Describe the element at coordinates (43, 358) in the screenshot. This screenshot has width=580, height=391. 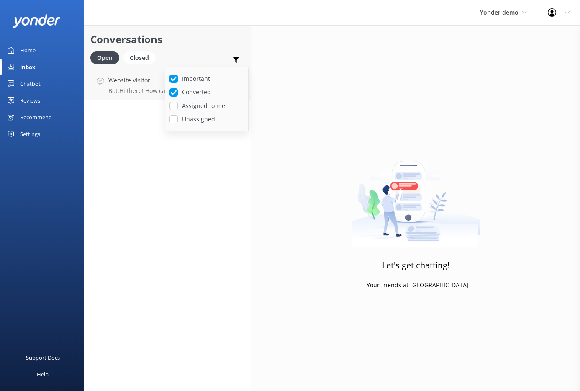
I see `div: Support Docs` at that location.